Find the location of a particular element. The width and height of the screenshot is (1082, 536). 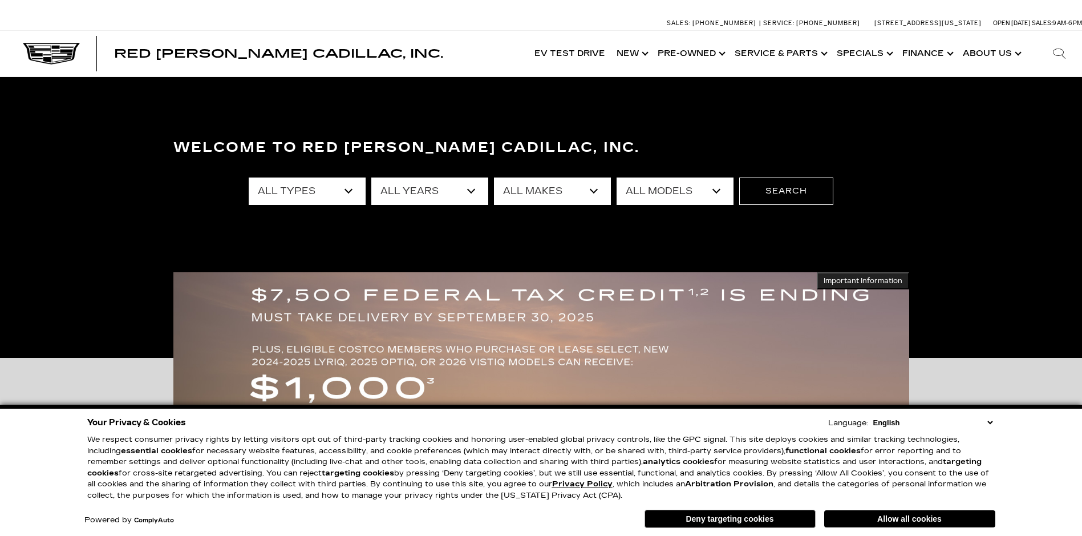

strong: essential cookies is located at coordinates (156, 451).